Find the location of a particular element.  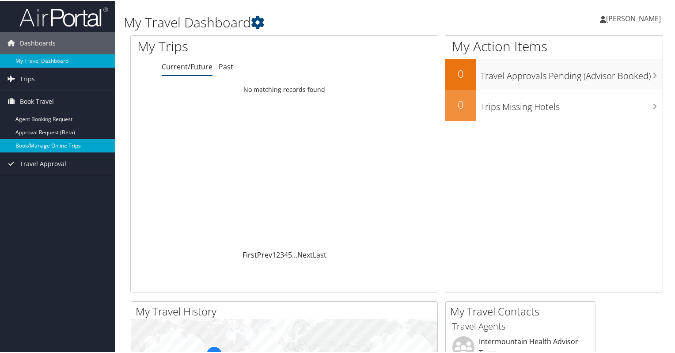

h3: Travel Agents is located at coordinates (520, 326).